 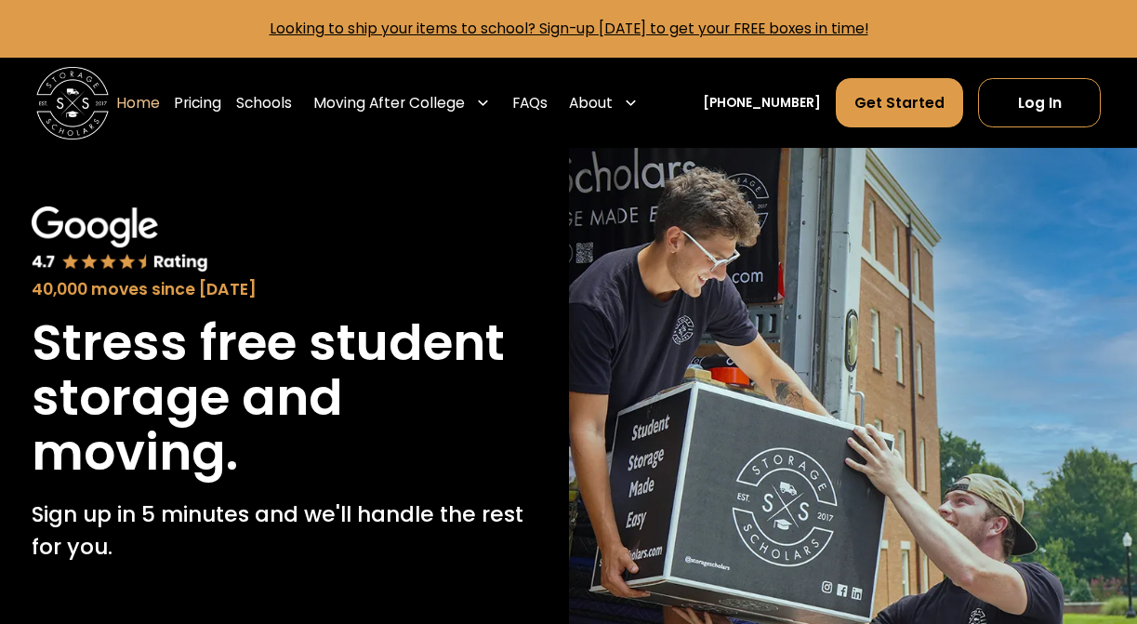 What do you see at coordinates (197, 103) in the screenshot?
I see `a: Pricing` at bounding box center [197, 103].